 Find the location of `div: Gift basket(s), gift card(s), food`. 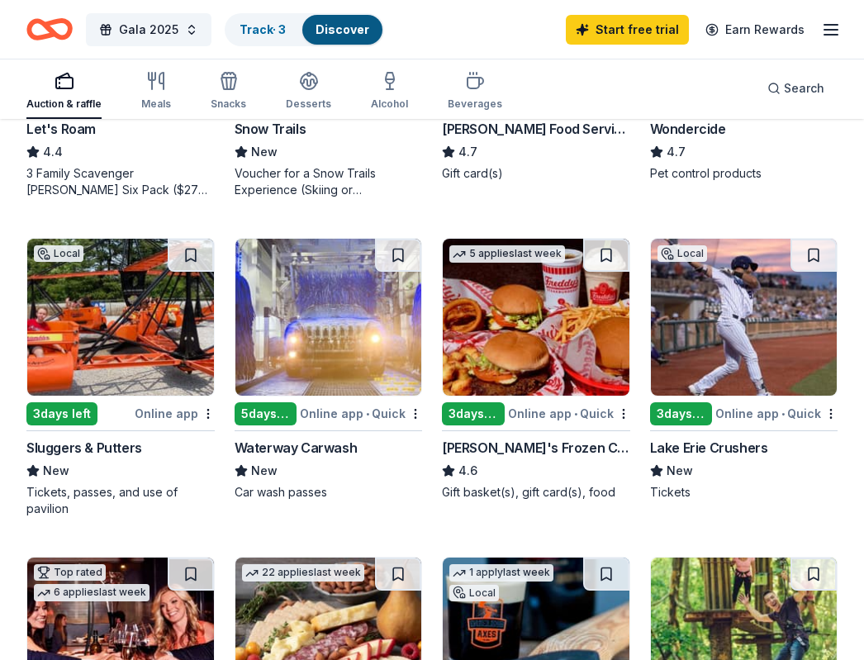

div: Gift basket(s), gift card(s), food is located at coordinates (536, 492).